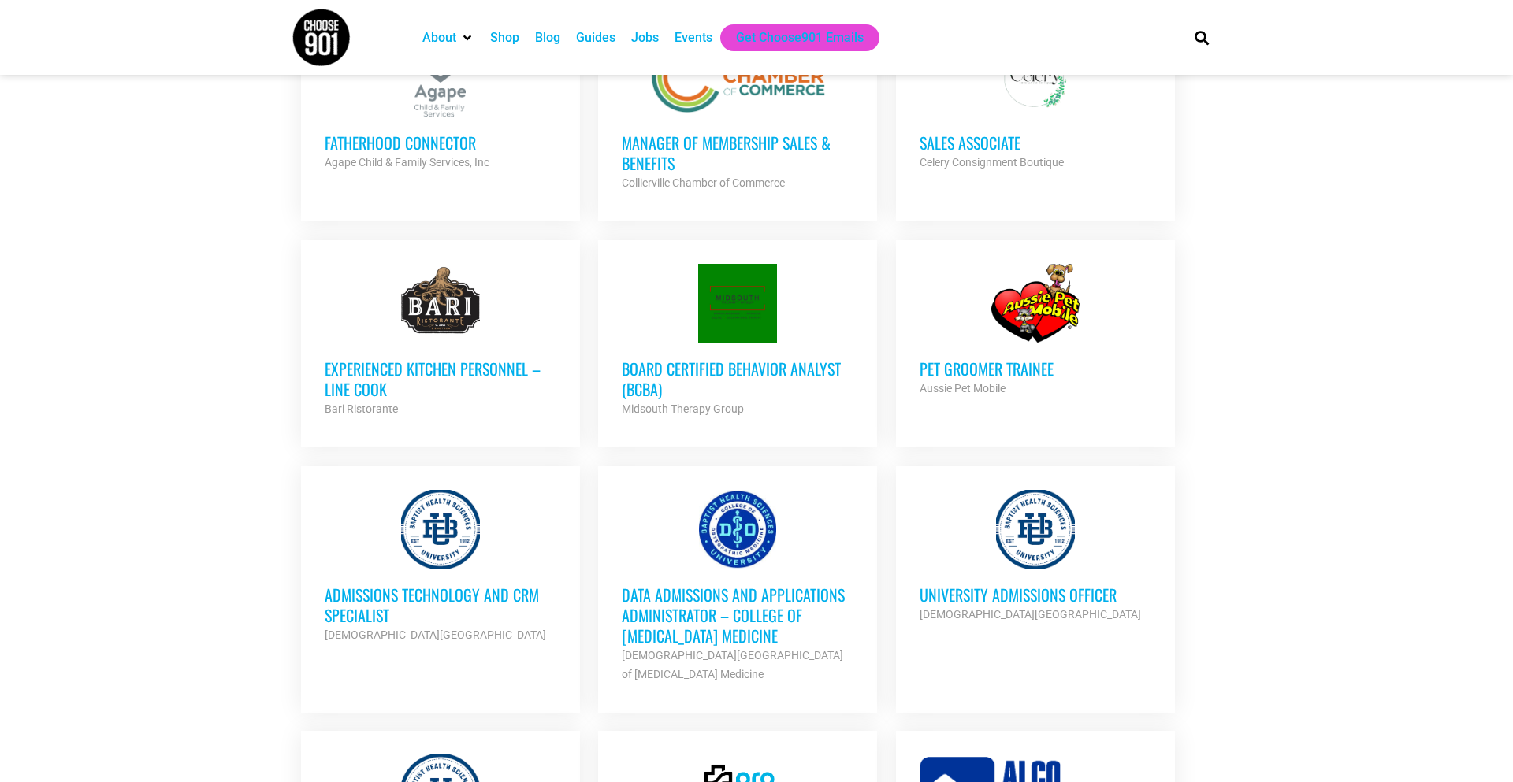  I want to click on a: Experienced Kitchen Personnel – Line Cook Bari Ristorante, so click(440, 341).